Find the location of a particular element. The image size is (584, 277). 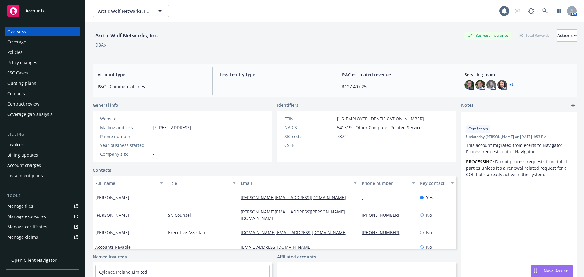

a: Start snowing is located at coordinates (517, 11).